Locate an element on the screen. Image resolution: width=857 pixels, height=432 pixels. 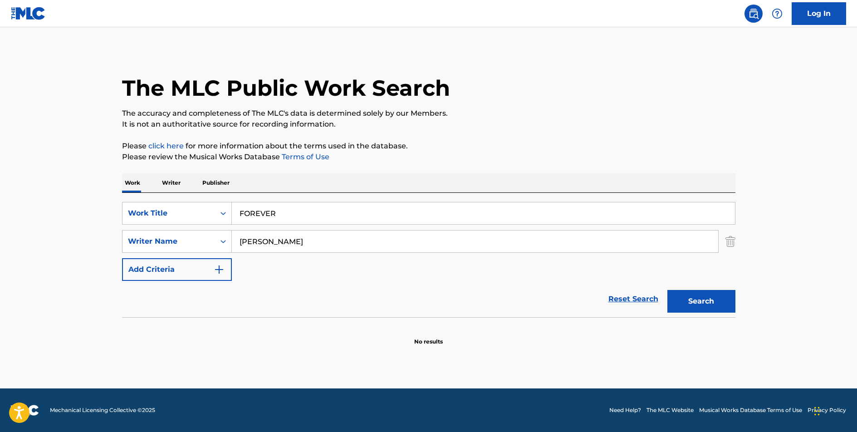
a: Public Search is located at coordinates (754, 14).